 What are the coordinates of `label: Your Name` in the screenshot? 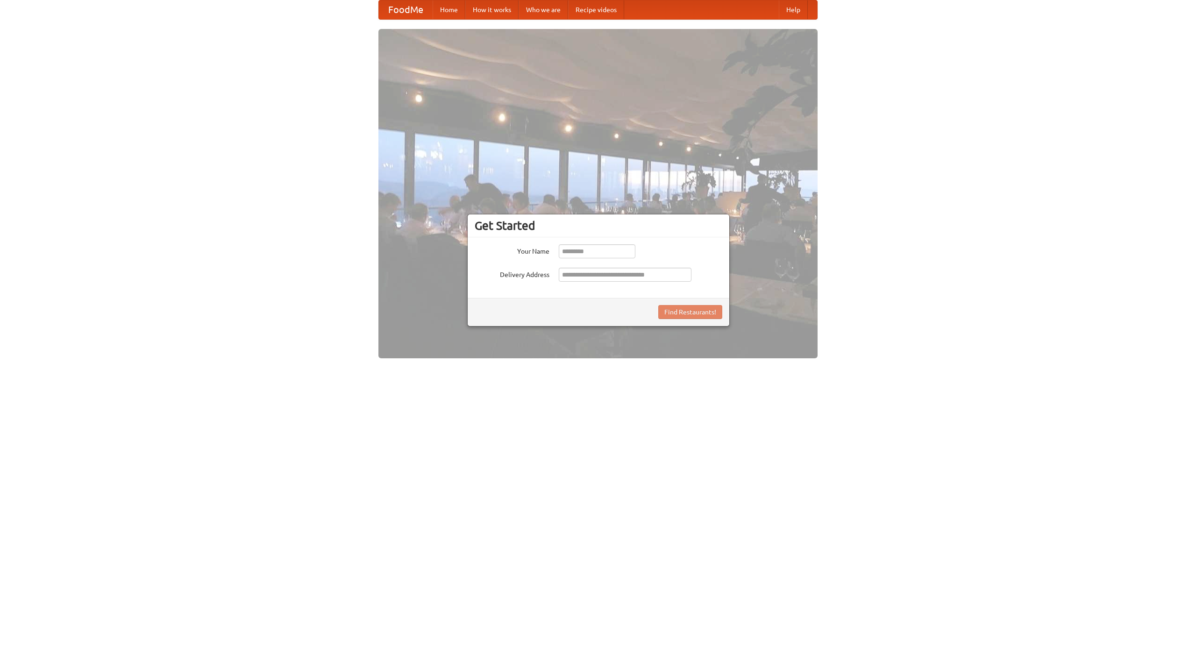 It's located at (512, 250).